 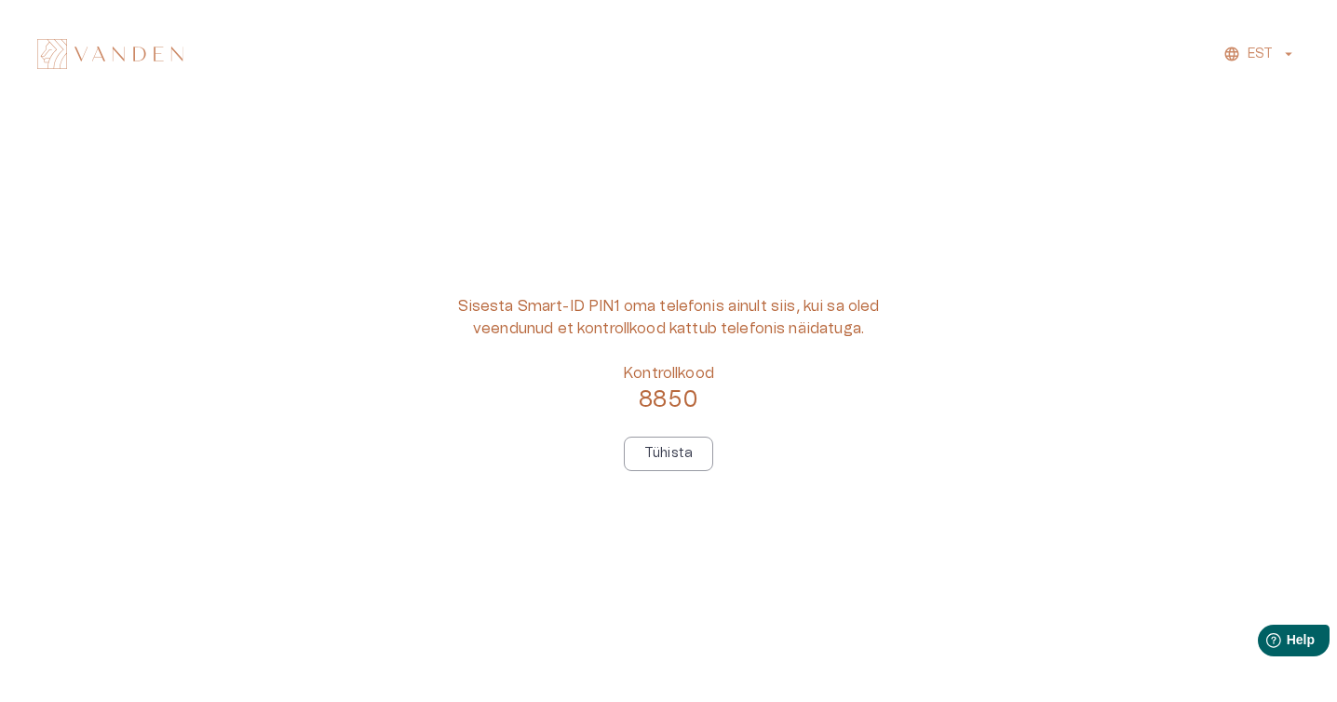 What do you see at coordinates (110, 54) in the screenshot?
I see `img: Vanden logo` at bounding box center [110, 54].